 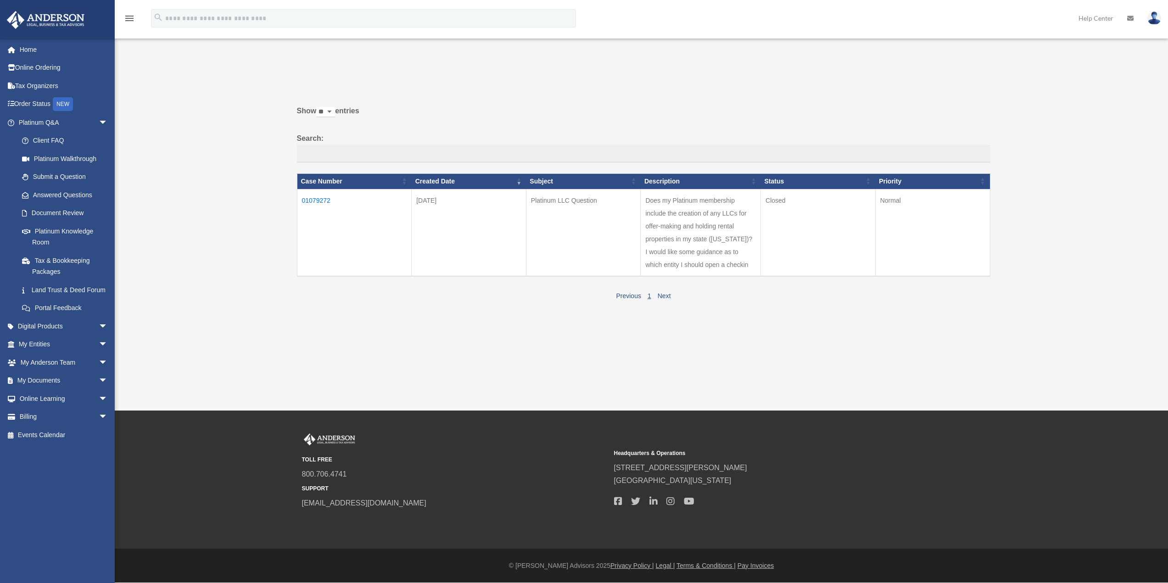 I want to click on th: Priority: activate to sort column ascending, so click(x=932, y=181).